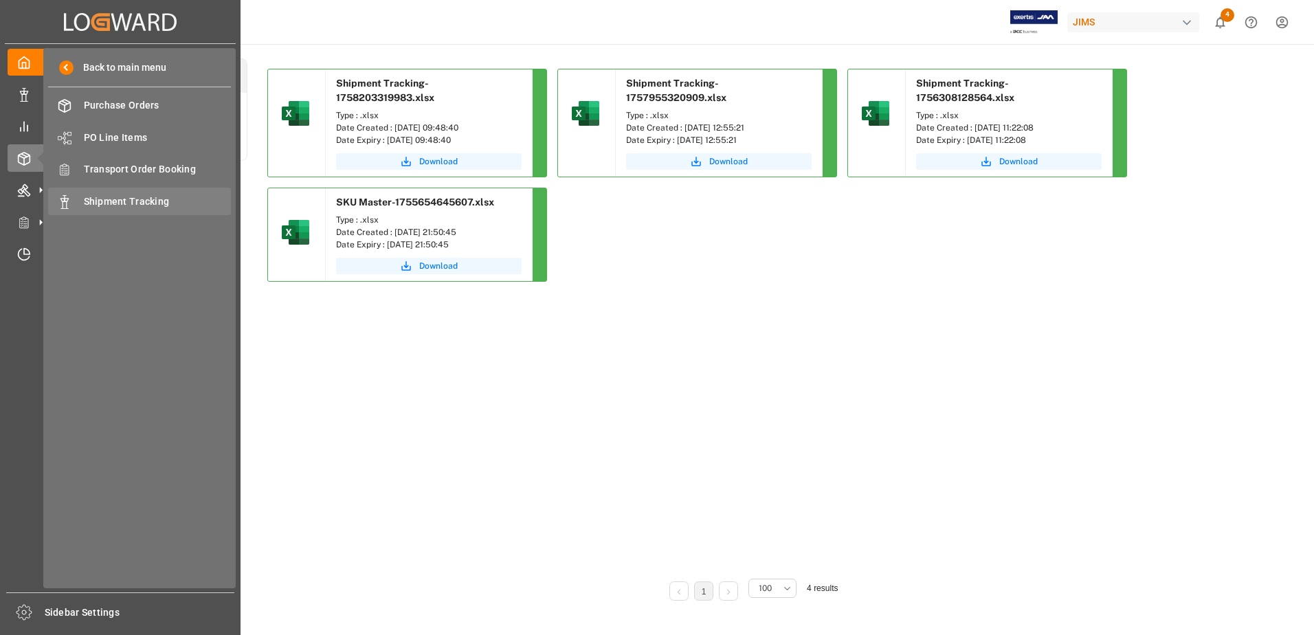 This screenshot has width=1314, height=635. What do you see at coordinates (1227, 15) in the screenshot?
I see `span: 4` at bounding box center [1227, 15].